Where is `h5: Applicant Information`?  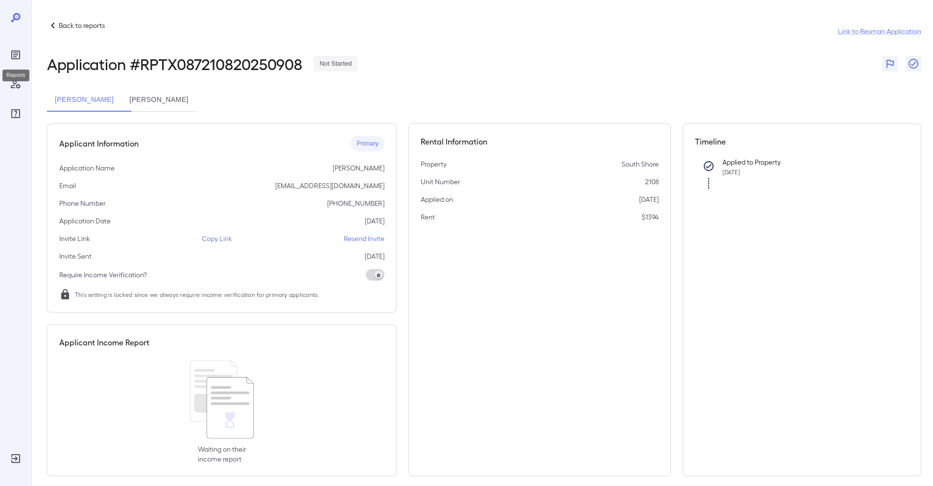
h5: Applicant Information is located at coordinates (99, 143).